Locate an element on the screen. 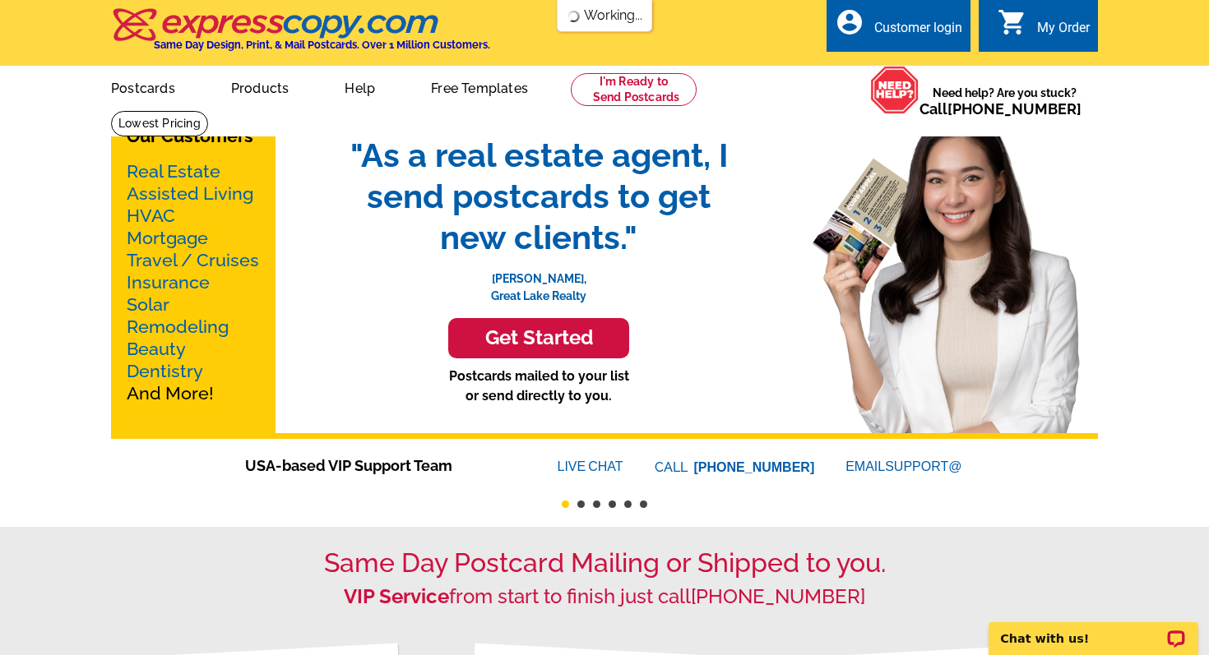 The image size is (1209, 655). a: shopping_cart My Order is located at coordinates (1044, 28).